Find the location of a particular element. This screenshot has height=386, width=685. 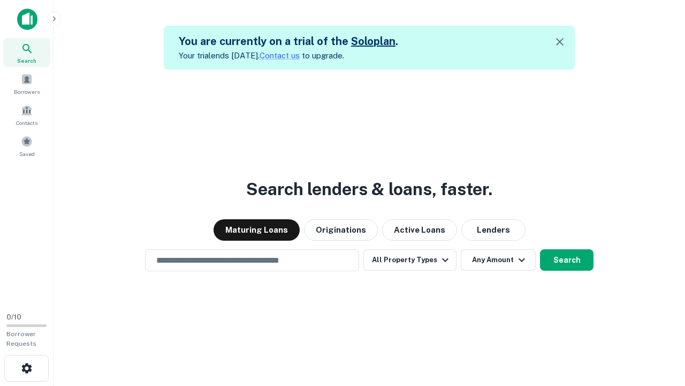

div: Saved is located at coordinates (27, 146).